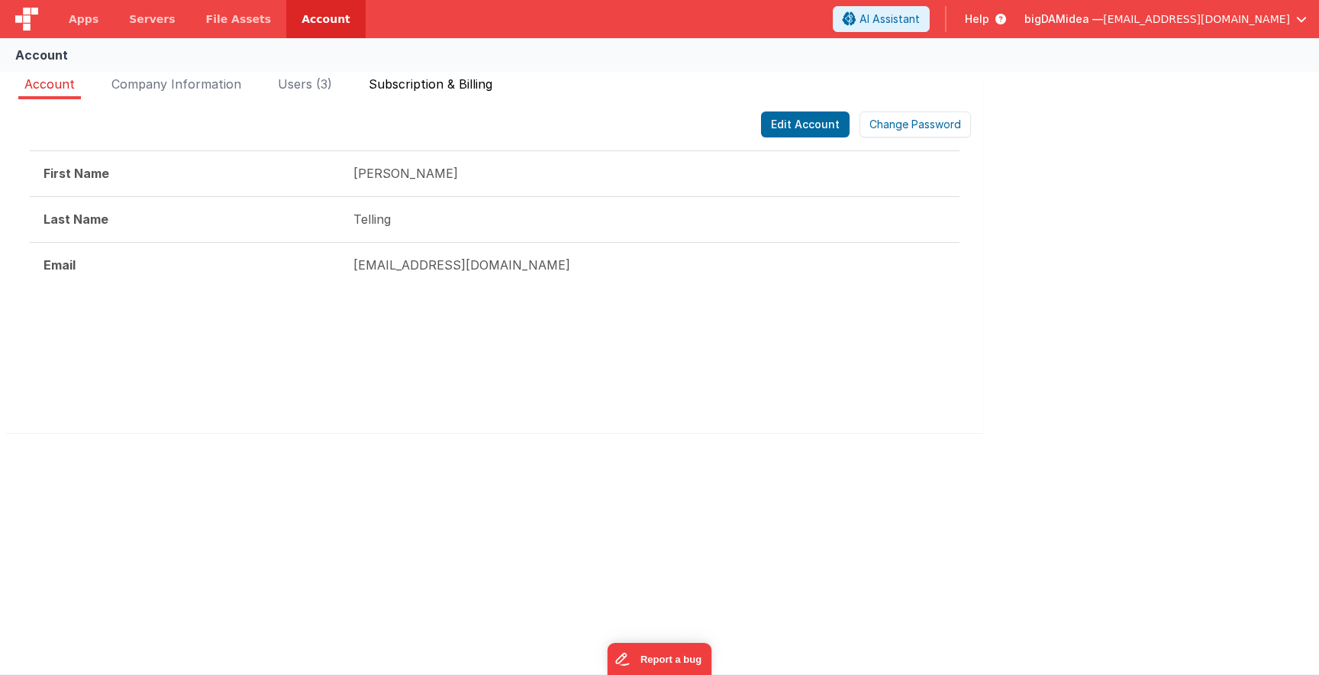 This screenshot has width=1319, height=675. Describe the element at coordinates (41, 55) in the screenshot. I see `div: Account` at that location.